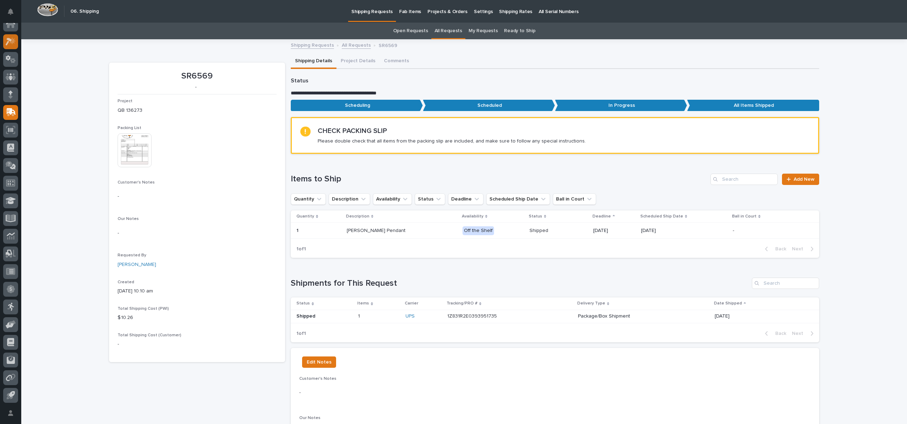 The width and height of the screenshot is (907, 424). What do you see at coordinates (478, 231) in the screenshot?
I see `div: Off the Shelf` at bounding box center [478, 231].